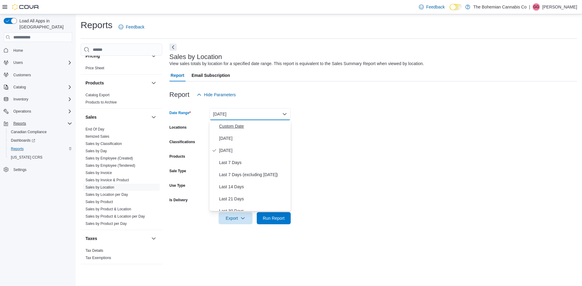  What do you see at coordinates (121, 178) in the screenshot?
I see `div: Sales` at bounding box center [121, 178].